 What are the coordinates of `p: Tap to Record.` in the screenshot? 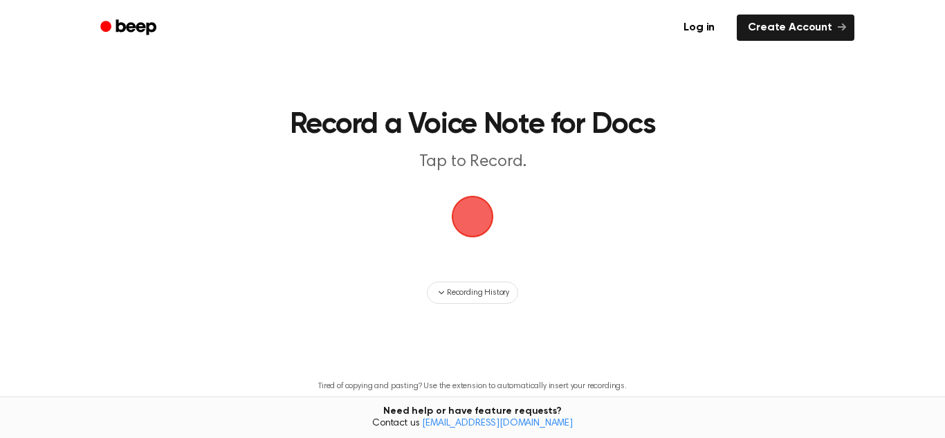 It's located at (473, 162).